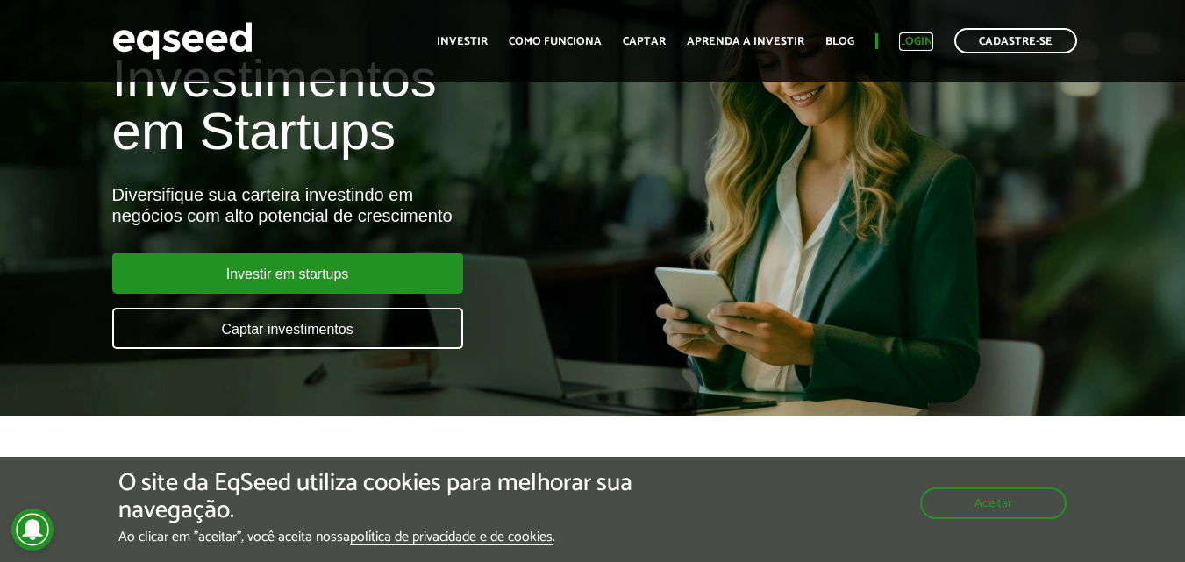 The width and height of the screenshot is (1185, 562). I want to click on a: Captar, so click(644, 41).